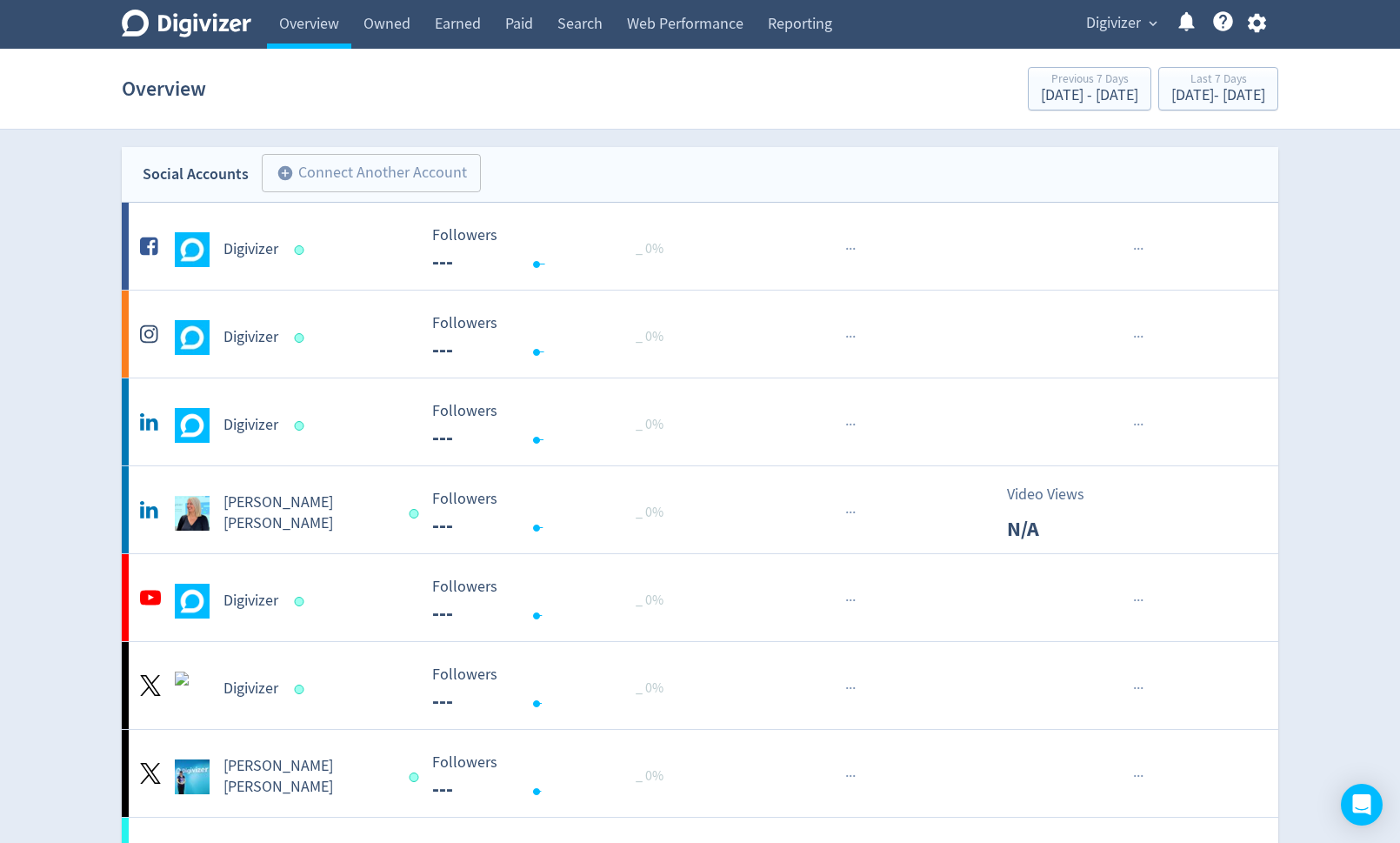  What do you see at coordinates (364, 174) in the screenshot?
I see `a: Connect Another Account` at bounding box center [364, 174].